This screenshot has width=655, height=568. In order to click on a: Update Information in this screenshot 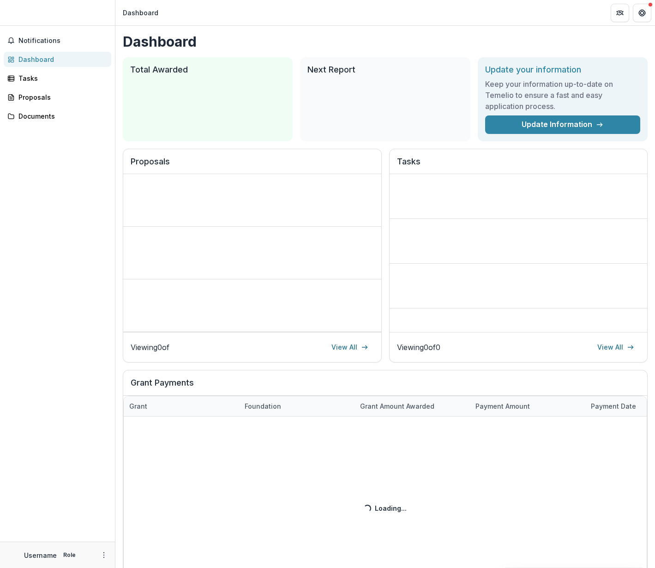, I will do `click(563, 125)`.